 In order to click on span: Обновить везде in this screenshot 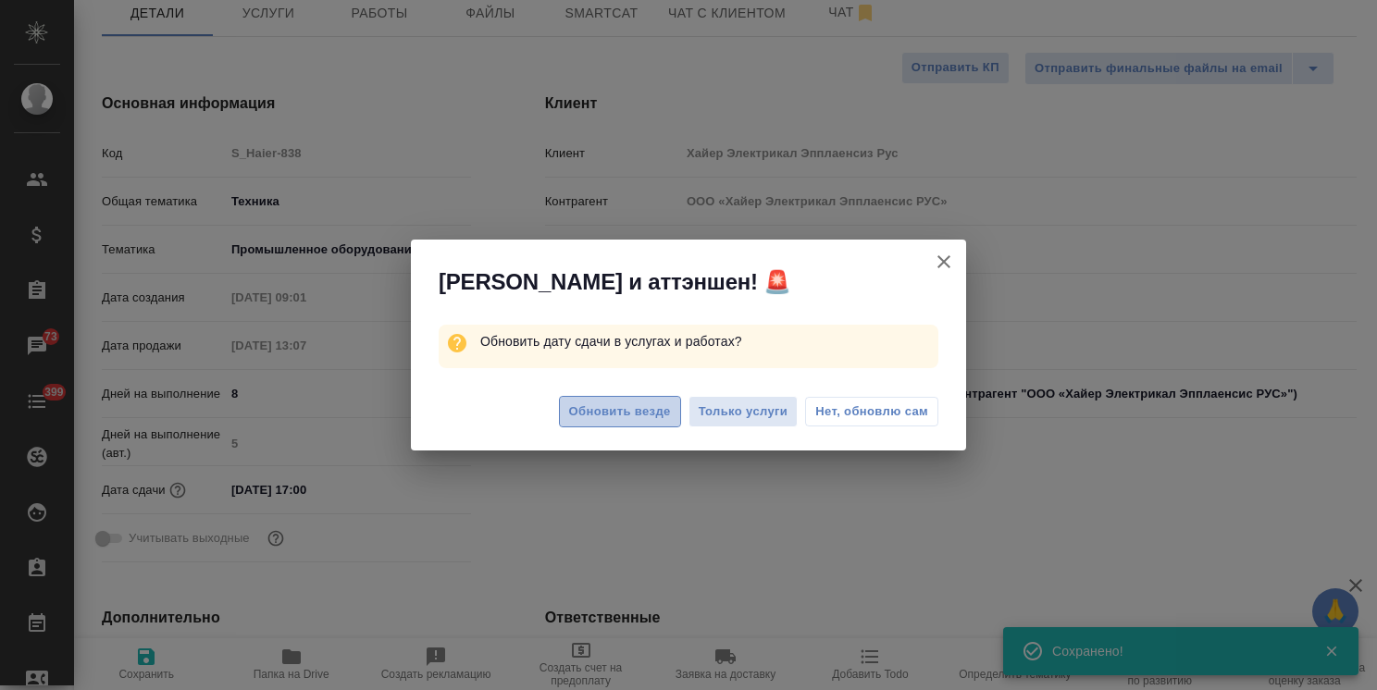, I will do `click(620, 412)`.